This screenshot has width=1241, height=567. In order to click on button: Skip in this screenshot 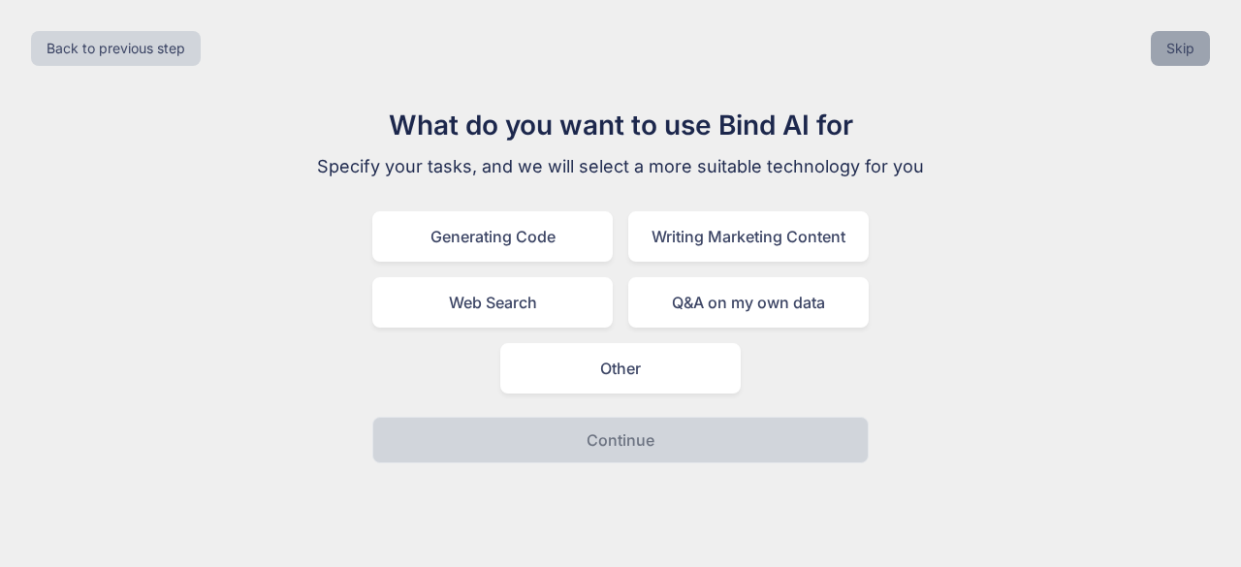, I will do `click(1179, 48)`.